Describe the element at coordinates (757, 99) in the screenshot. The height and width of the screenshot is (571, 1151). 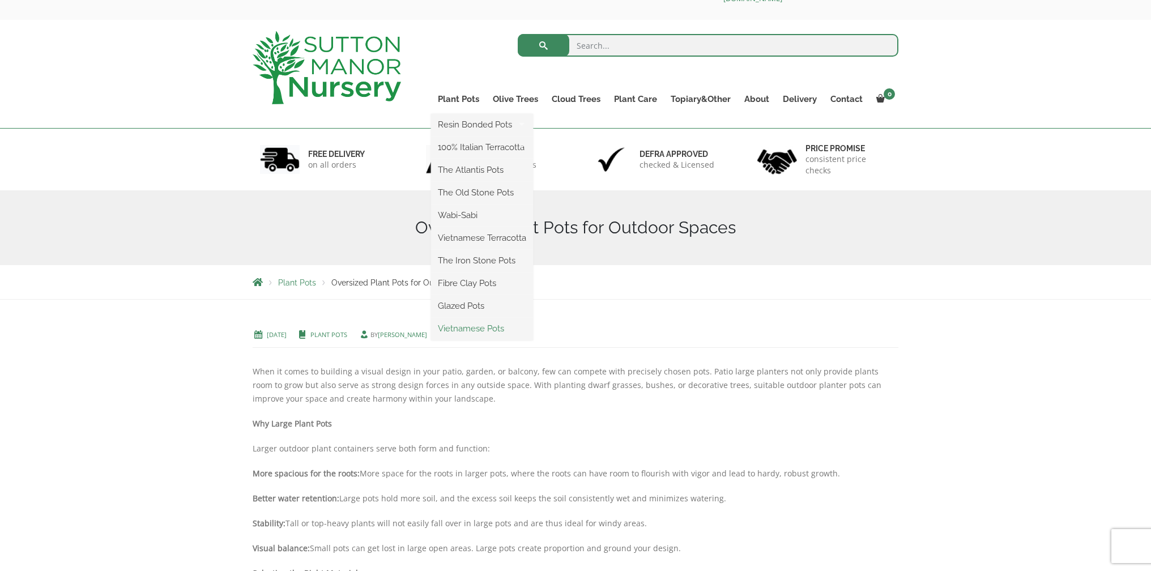
I see `a: About` at that location.